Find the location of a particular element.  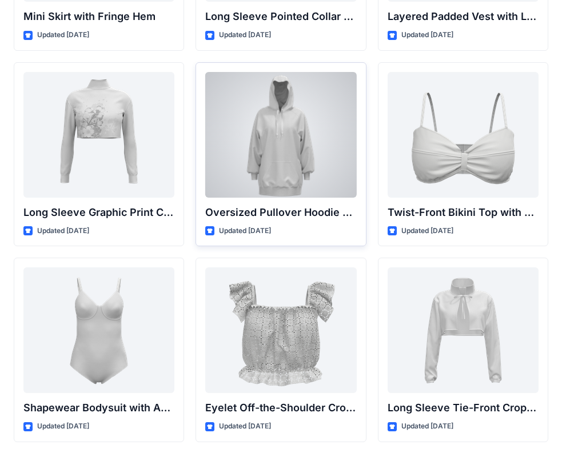

p: Long Sleeve Pointed Collar Button-Up Shirt is located at coordinates (280, 17).